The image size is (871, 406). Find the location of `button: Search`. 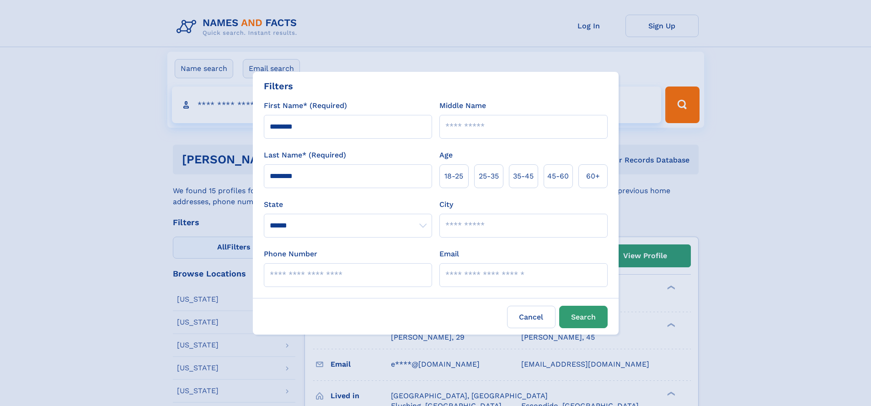

button: Search is located at coordinates (584, 317).